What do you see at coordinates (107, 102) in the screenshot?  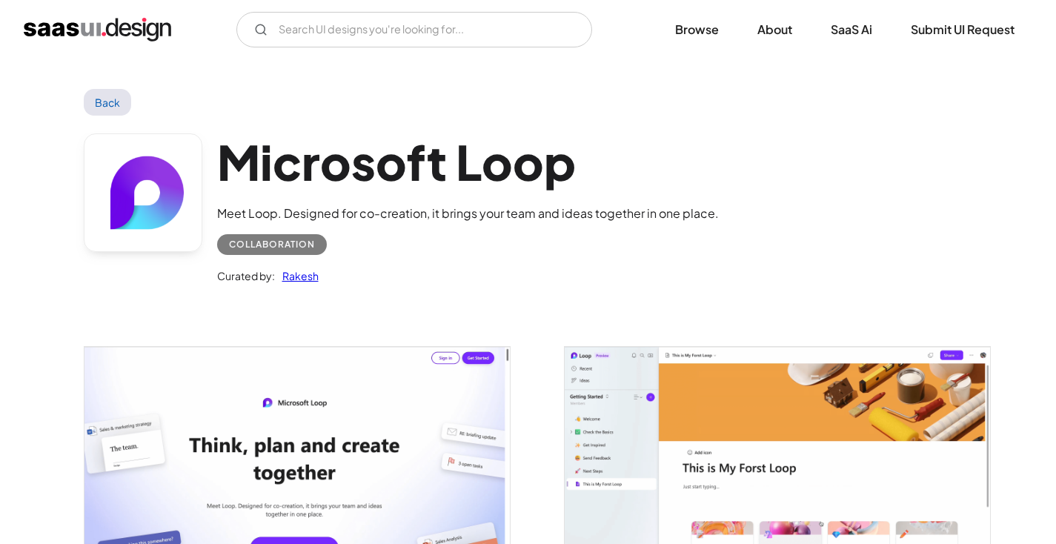 I see `a: Back` at bounding box center [107, 102].